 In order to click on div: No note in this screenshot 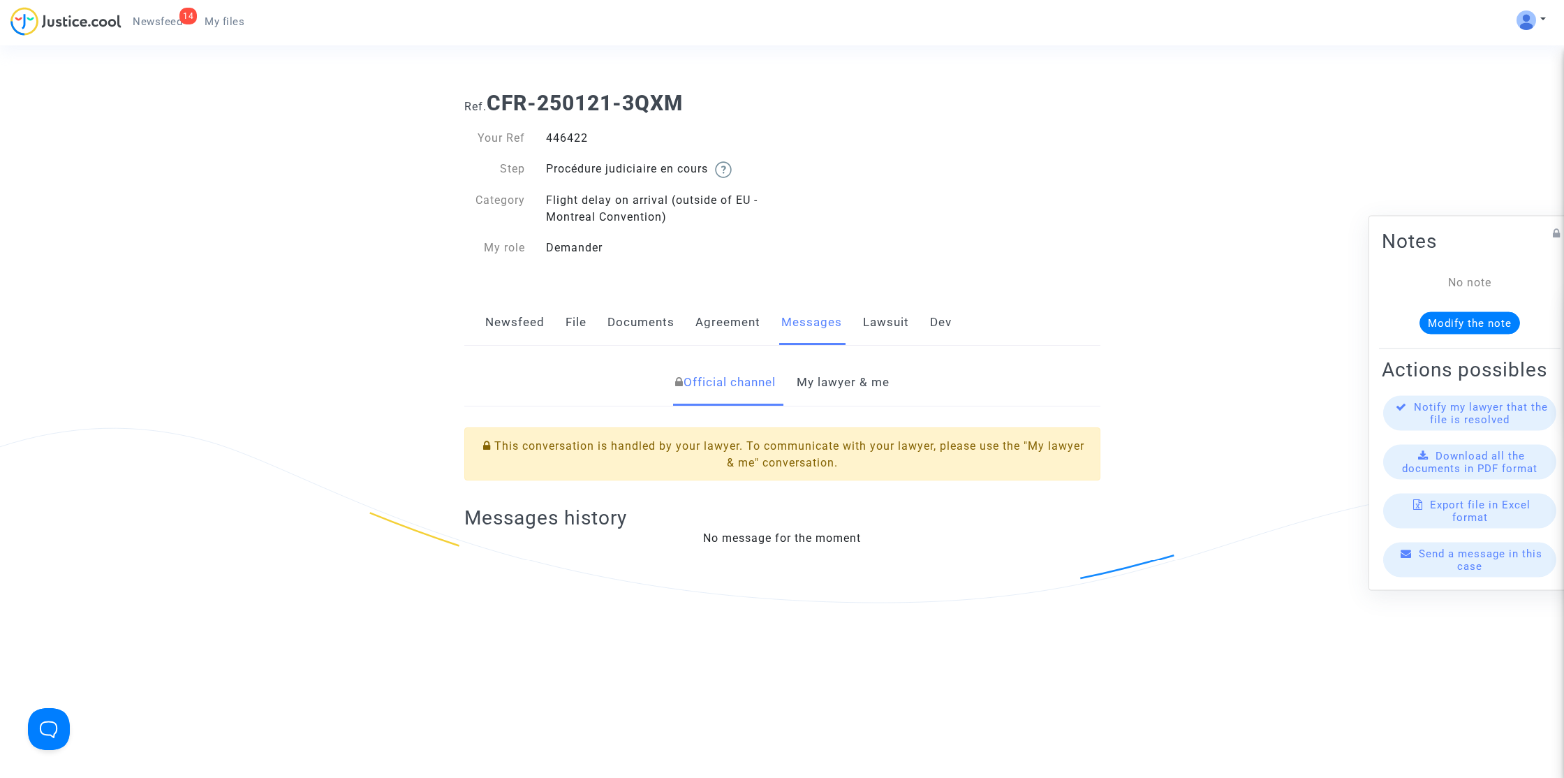, I will do `click(1469, 283)`.